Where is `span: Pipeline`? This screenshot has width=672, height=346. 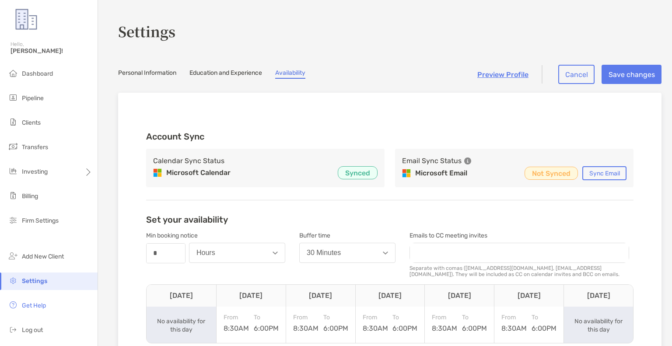 span: Pipeline is located at coordinates (33, 98).